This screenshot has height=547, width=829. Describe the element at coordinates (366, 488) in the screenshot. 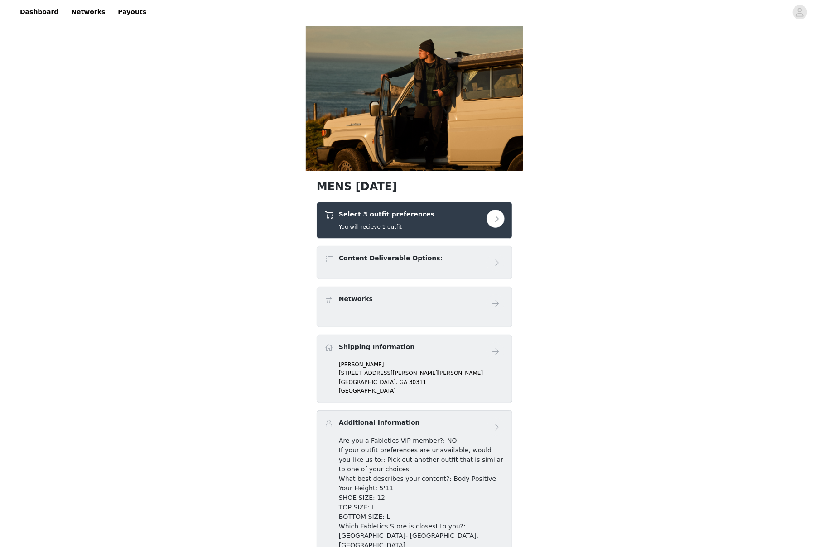

I see `span: Your Height: 5'11` at that location.